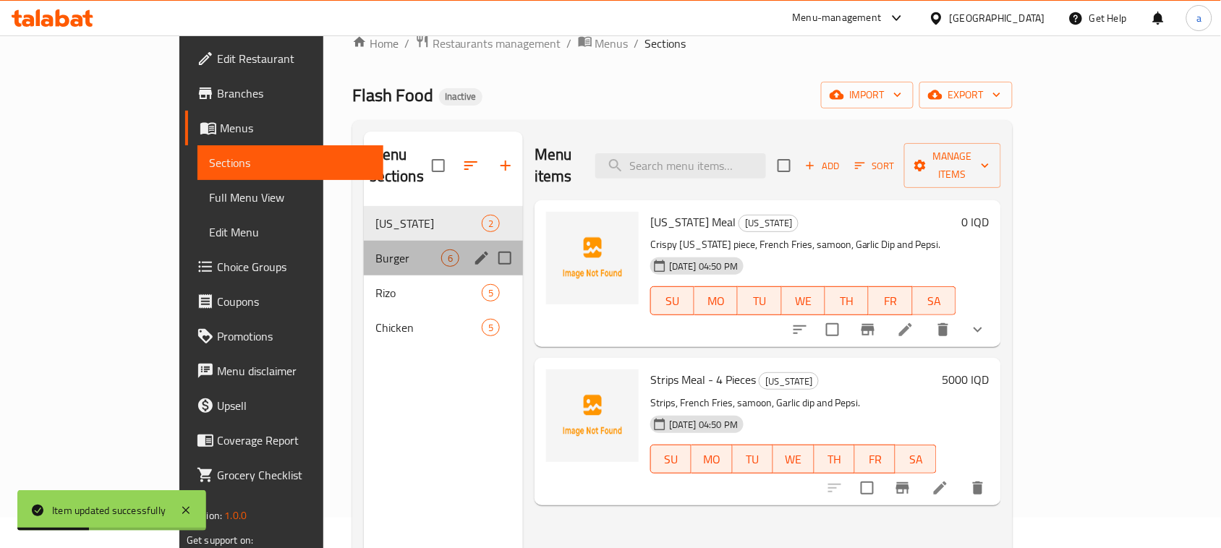 This screenshot has height=548, width=1221. Describe the element at coordinates (867, 95) in the screenshot. I see `span: import` at that location.